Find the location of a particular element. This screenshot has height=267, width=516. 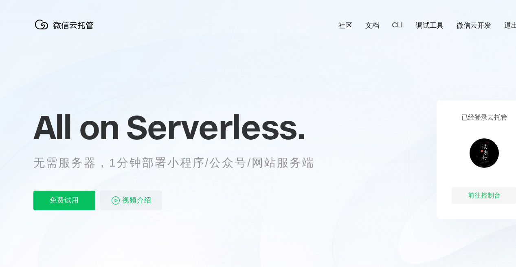

a: 微信云开发 is located at coordinates (474, 25).